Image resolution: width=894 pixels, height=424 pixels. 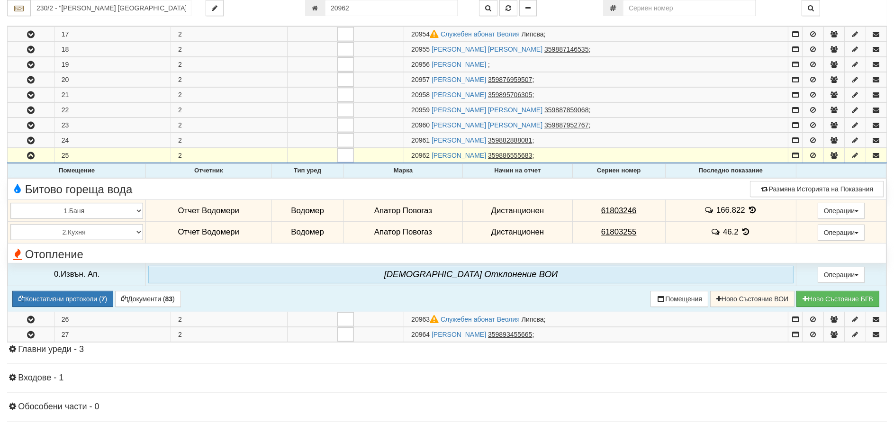 What do you see at coordinates (112, 156) in the screenshot?
I see `td: 25` at bounding box center [112, 156].